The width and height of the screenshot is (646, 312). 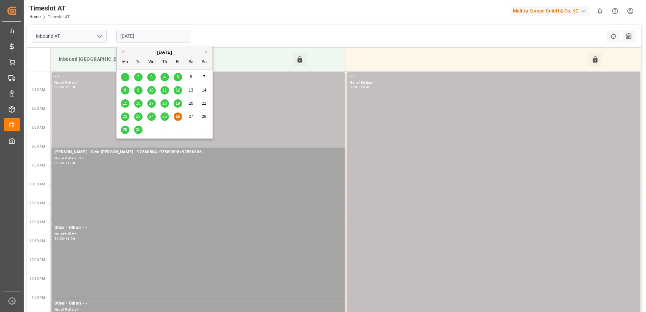 What do you see at coordinates (151, 62) in the screenshot?
I see `div: We` at bounding box center [151, 62].